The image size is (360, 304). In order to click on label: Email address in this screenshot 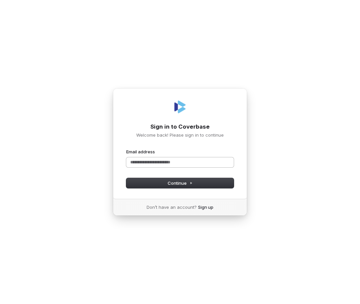, I will do `click(141, 152)`.